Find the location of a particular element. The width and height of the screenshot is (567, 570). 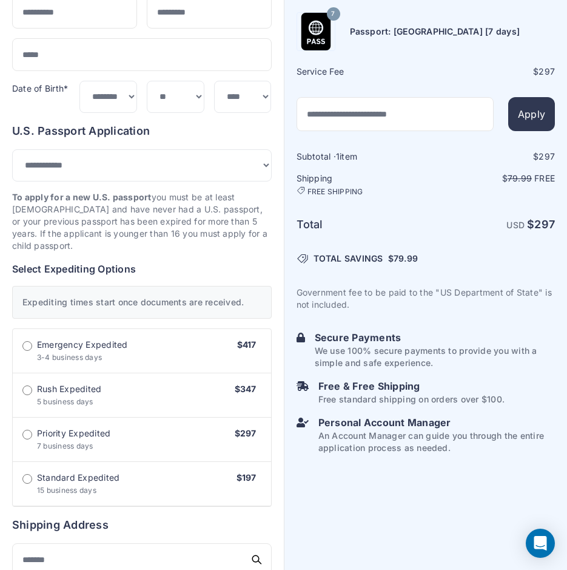

p: Free standard shipping on orders over $100. is located at coordinates (411, 399).